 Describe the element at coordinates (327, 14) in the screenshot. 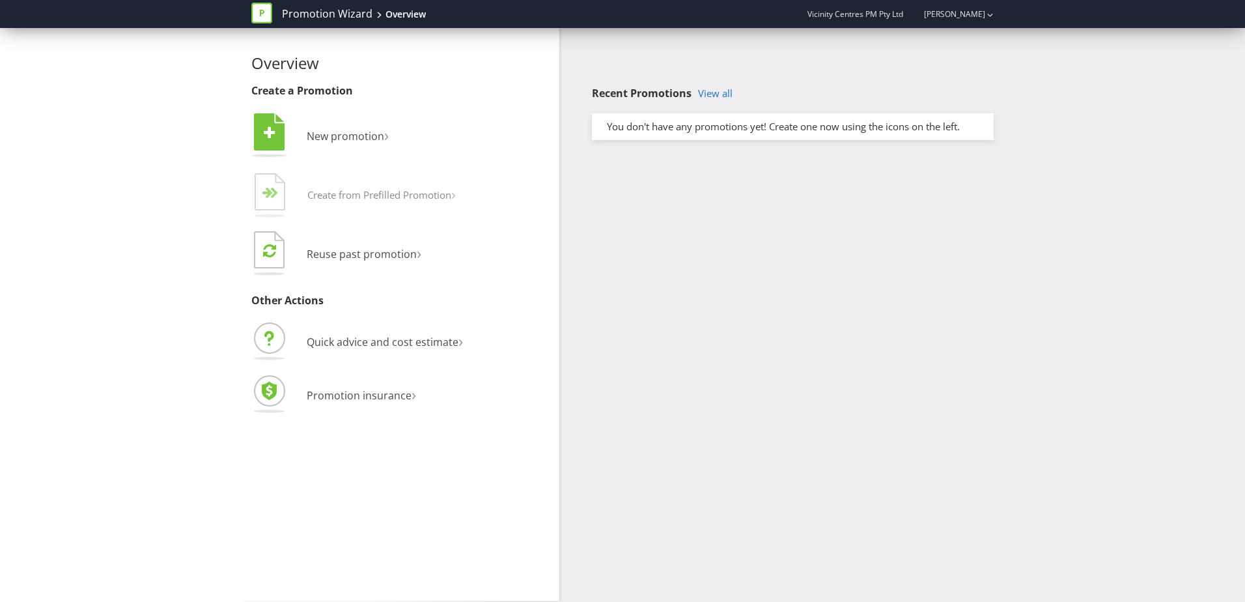

I see `a: Promotion Wizard` at that location.